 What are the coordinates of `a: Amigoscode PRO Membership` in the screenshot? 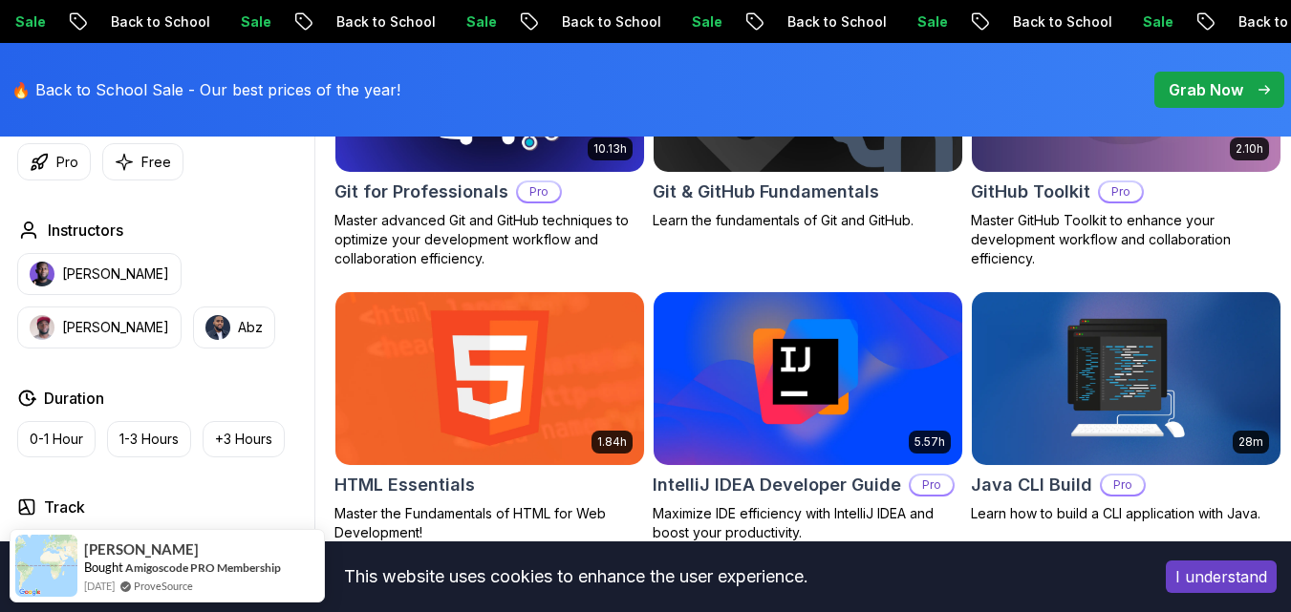 It's located at (203, 568).